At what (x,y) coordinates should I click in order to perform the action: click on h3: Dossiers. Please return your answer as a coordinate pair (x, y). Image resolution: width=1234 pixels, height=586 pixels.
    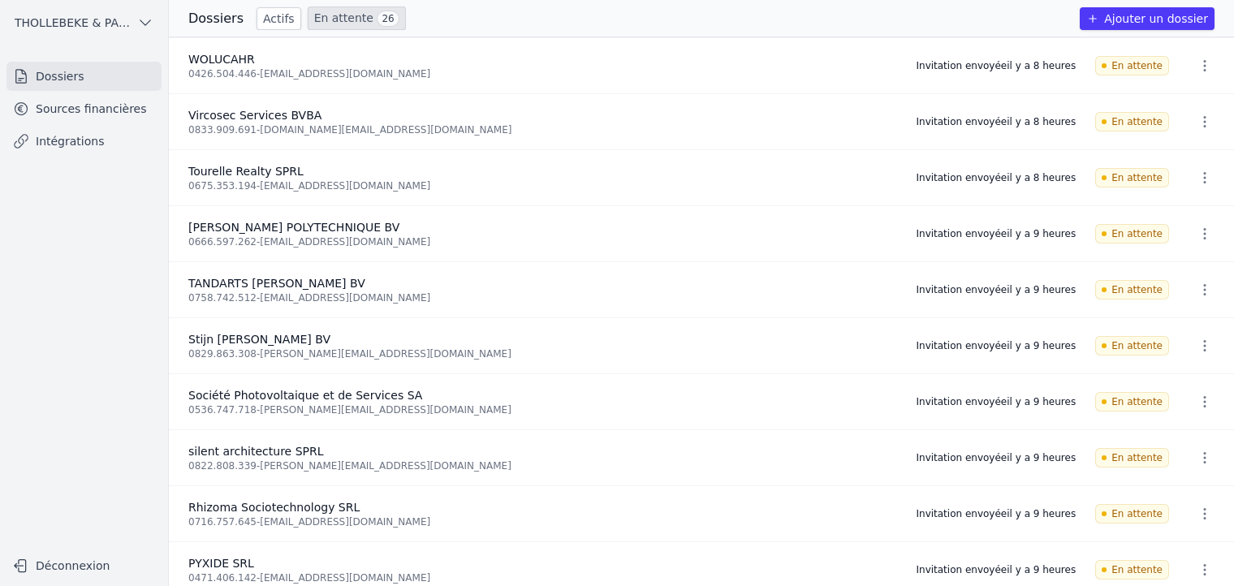
    Looking at the image, I should click on (216, 19).